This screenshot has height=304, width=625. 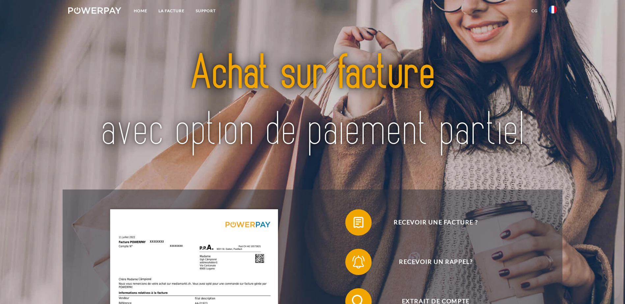 I want to click on span: Recevoir un rappel?, so click(x=436, y=262).